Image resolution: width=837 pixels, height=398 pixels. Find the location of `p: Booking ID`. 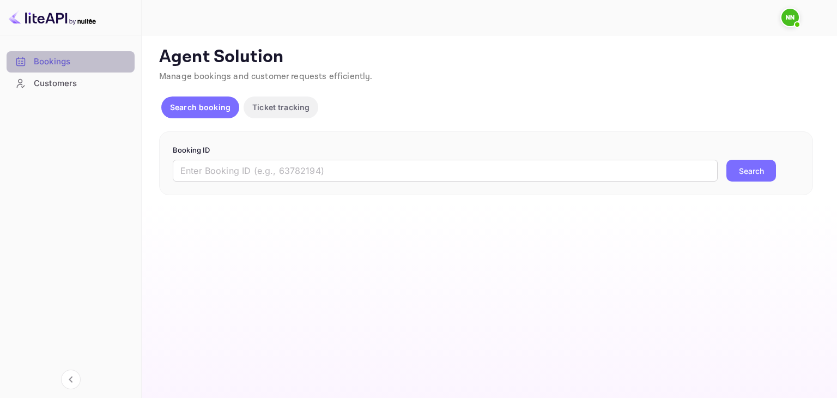

p: Booking ID is located at coordinates (486, 150).